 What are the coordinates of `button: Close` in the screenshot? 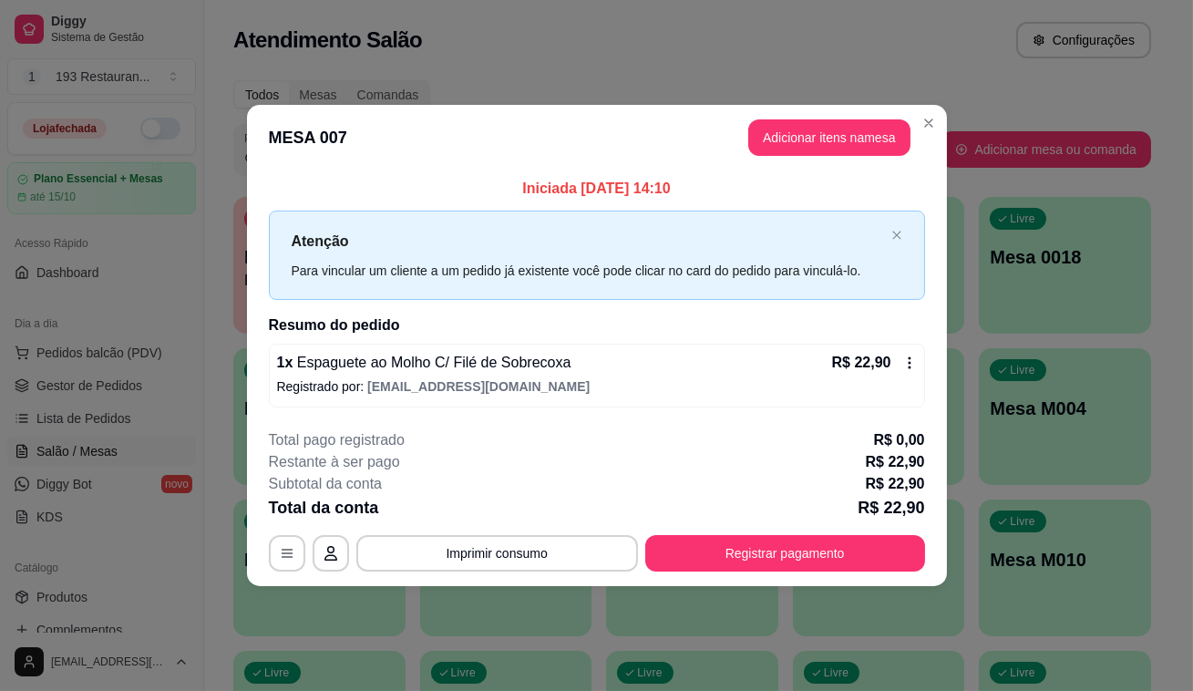 It's located at (929, 123).